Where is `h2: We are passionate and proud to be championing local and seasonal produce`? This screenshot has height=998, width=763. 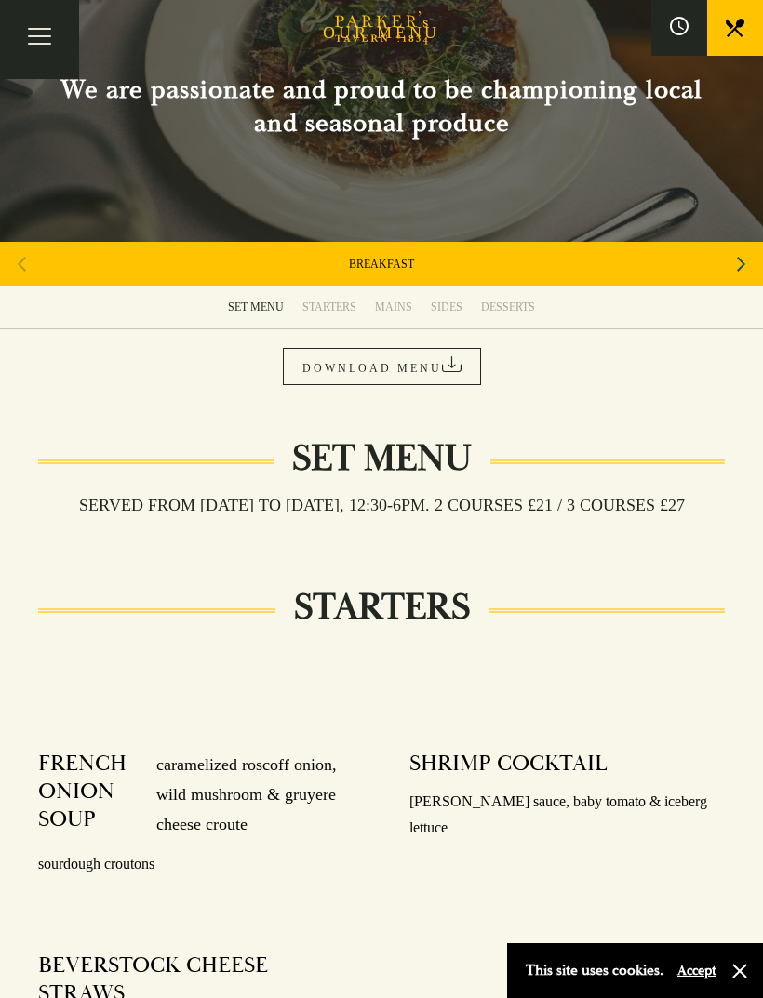
h2: We are passionate and proud to be championing local and seasonal produce is located at coordinates (381, 107).